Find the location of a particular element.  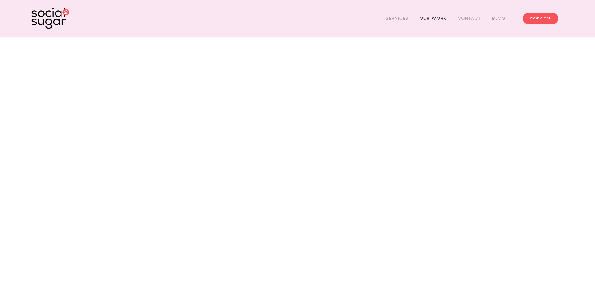

a: Our Work is located at coordinates (433, 18).